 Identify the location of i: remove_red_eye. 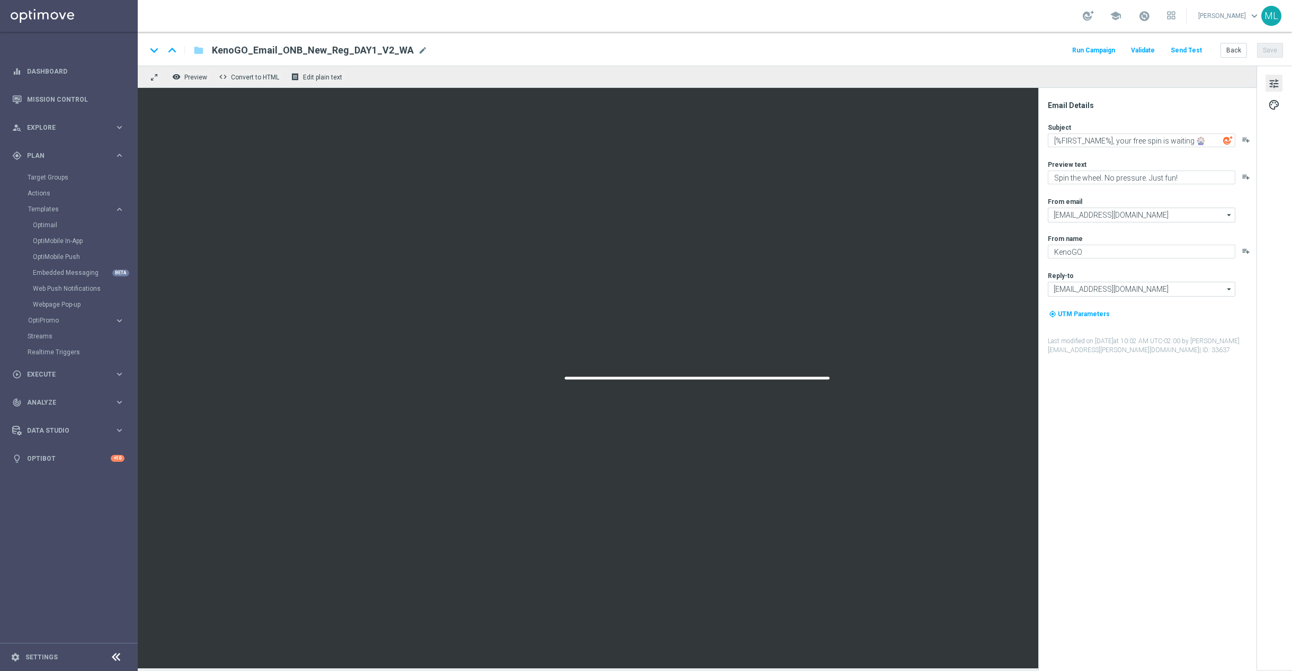
(176, 77).